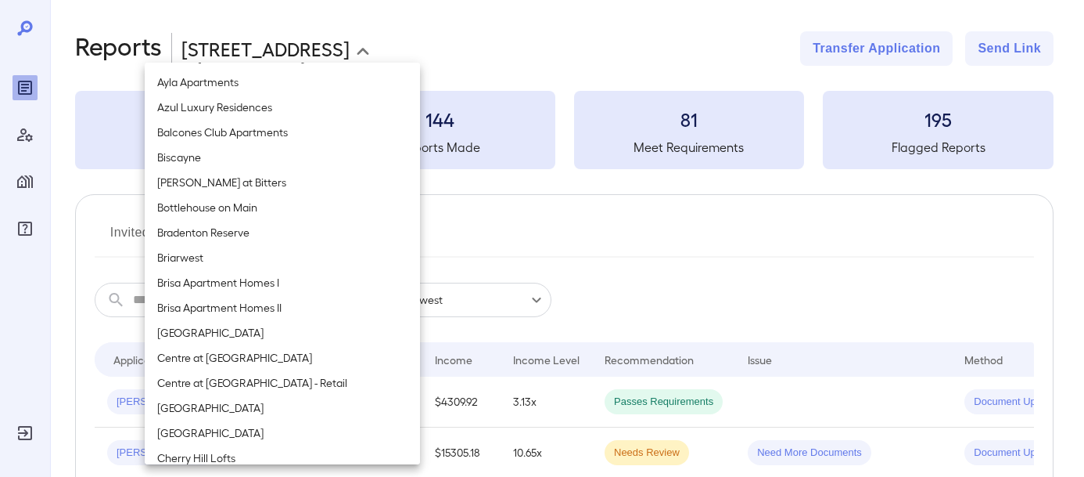 The width and height of the screenshot is (1084, 477). What do you see at coordinates (282, 82) in the screenshot?
I see `li: Ayla Apartments` at bounding box center [282, 82].